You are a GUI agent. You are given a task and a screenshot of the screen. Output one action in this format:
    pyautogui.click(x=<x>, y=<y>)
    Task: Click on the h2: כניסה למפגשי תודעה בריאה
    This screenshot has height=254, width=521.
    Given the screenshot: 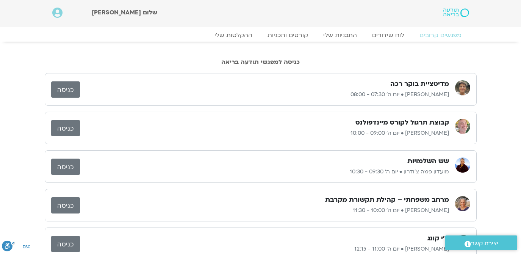 What is the action you would take?
    pyautogui.click(x=261, y=62)
    